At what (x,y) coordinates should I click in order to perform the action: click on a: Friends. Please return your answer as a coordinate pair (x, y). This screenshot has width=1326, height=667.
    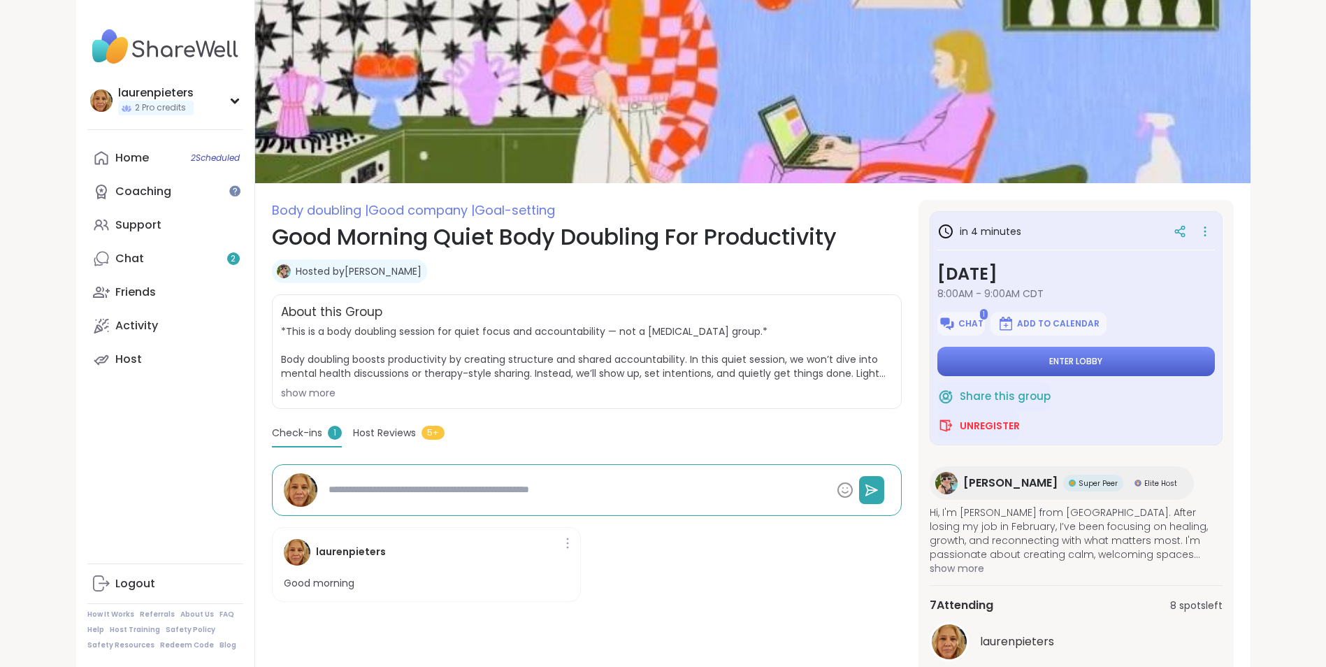
    Looking at the image, I should click on (165, 292).